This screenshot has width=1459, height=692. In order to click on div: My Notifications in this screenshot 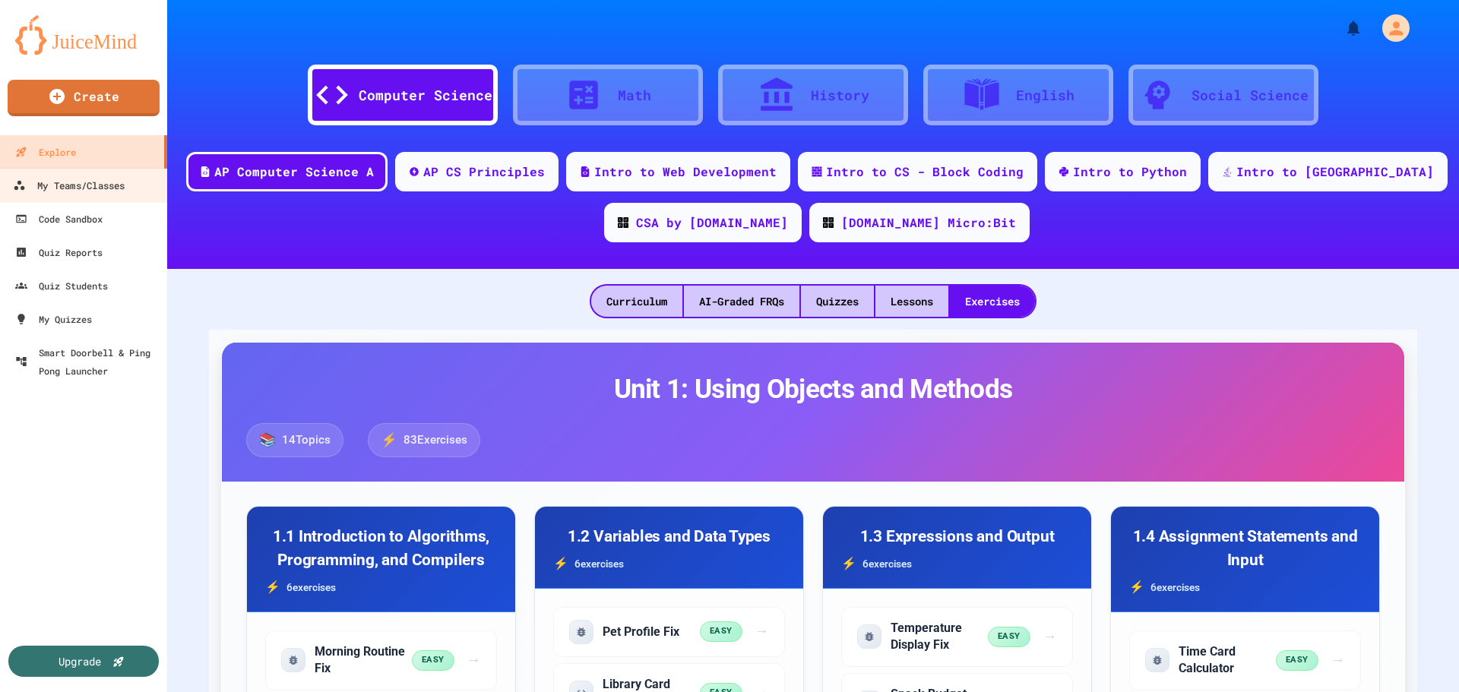, I will do `click(1341, 28)`.